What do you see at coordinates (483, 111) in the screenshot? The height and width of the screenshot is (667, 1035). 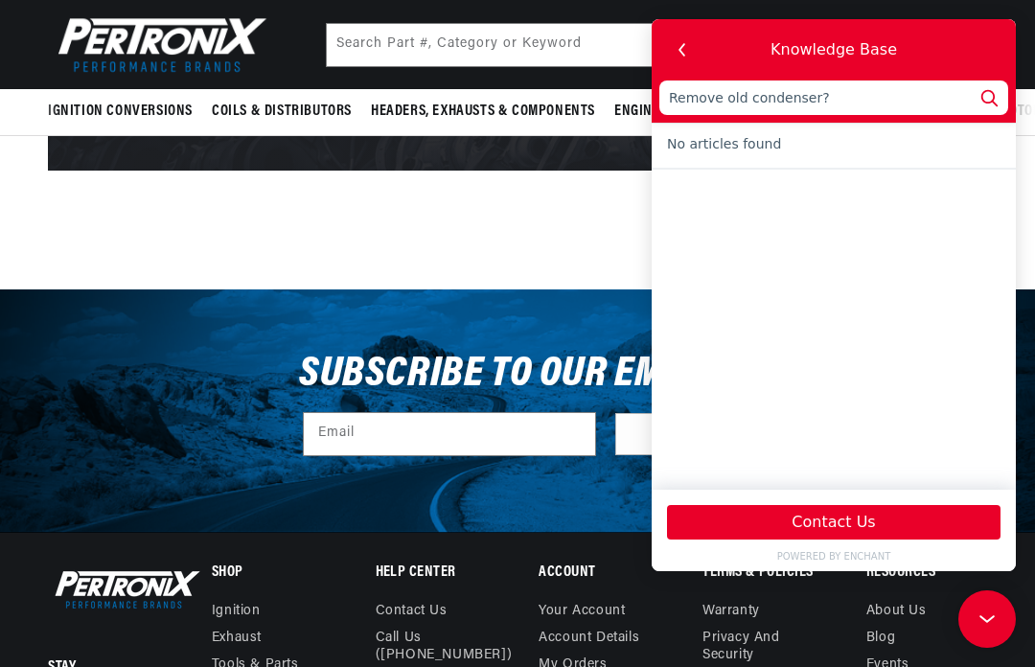 I see `summary: Headers, Exhausts & Components` at bounding box center [483, 111].